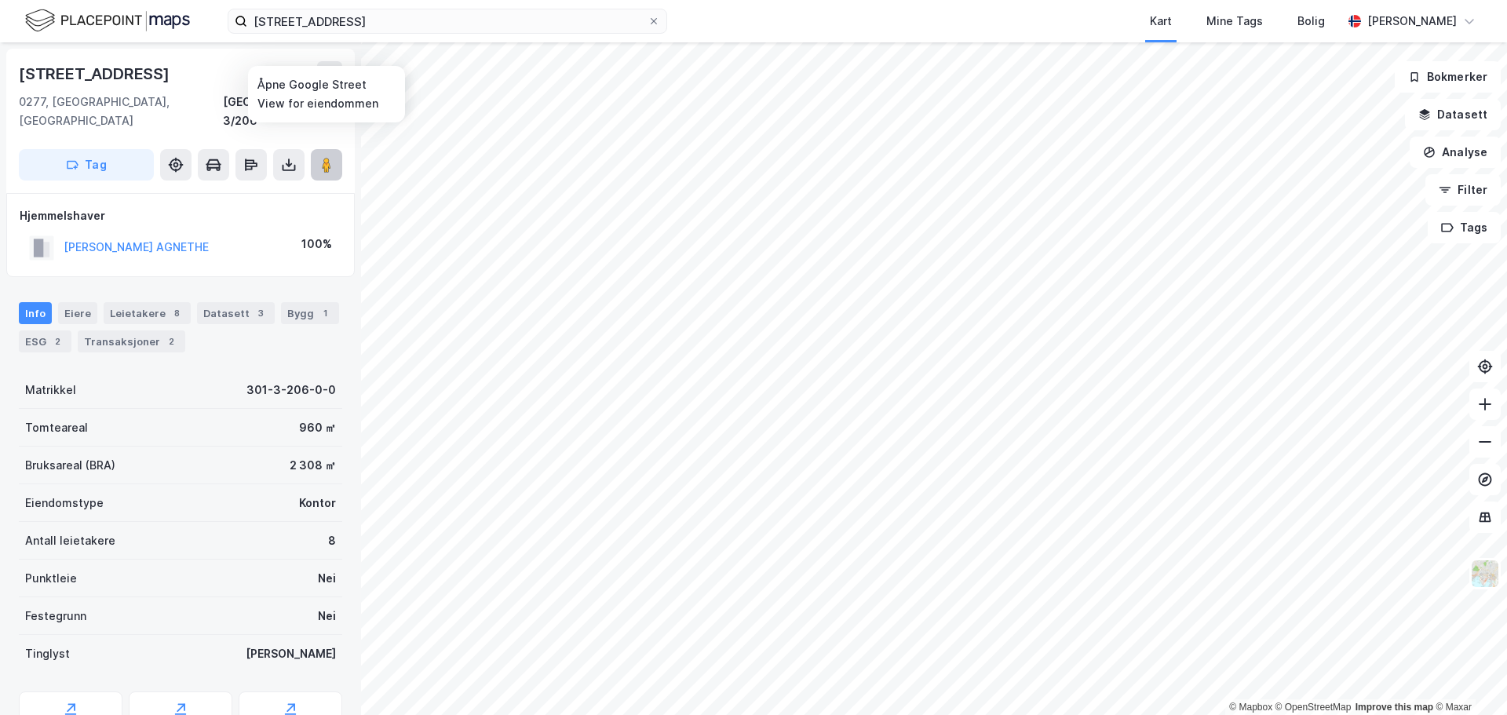 The width and height of the screenshot is (1507, 715). What do you see at coordinates (108, 20) in the screenshot?
I see `img: logo.f888ab2527a4732fd821a326f86c7f29.svg` at bounding box center [108, 20].